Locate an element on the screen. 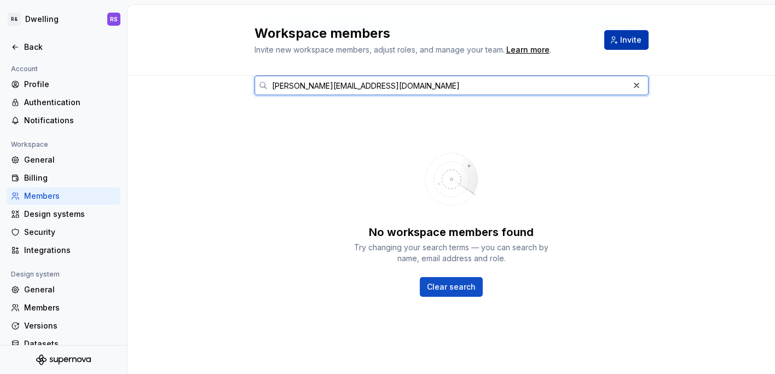  a: Security is located at coordinates (63, 232).